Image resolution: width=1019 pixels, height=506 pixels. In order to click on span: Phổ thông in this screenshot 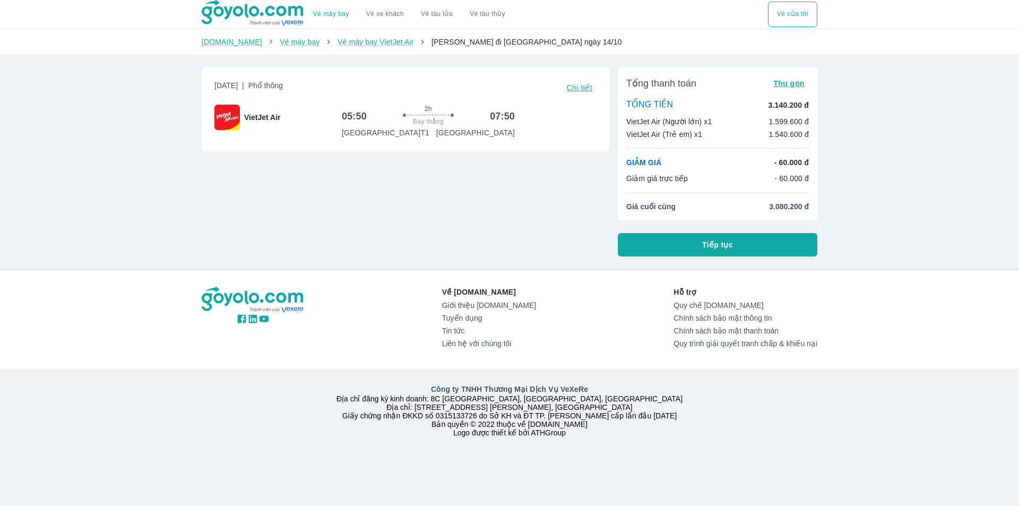, I will do `click(265, 85)`.